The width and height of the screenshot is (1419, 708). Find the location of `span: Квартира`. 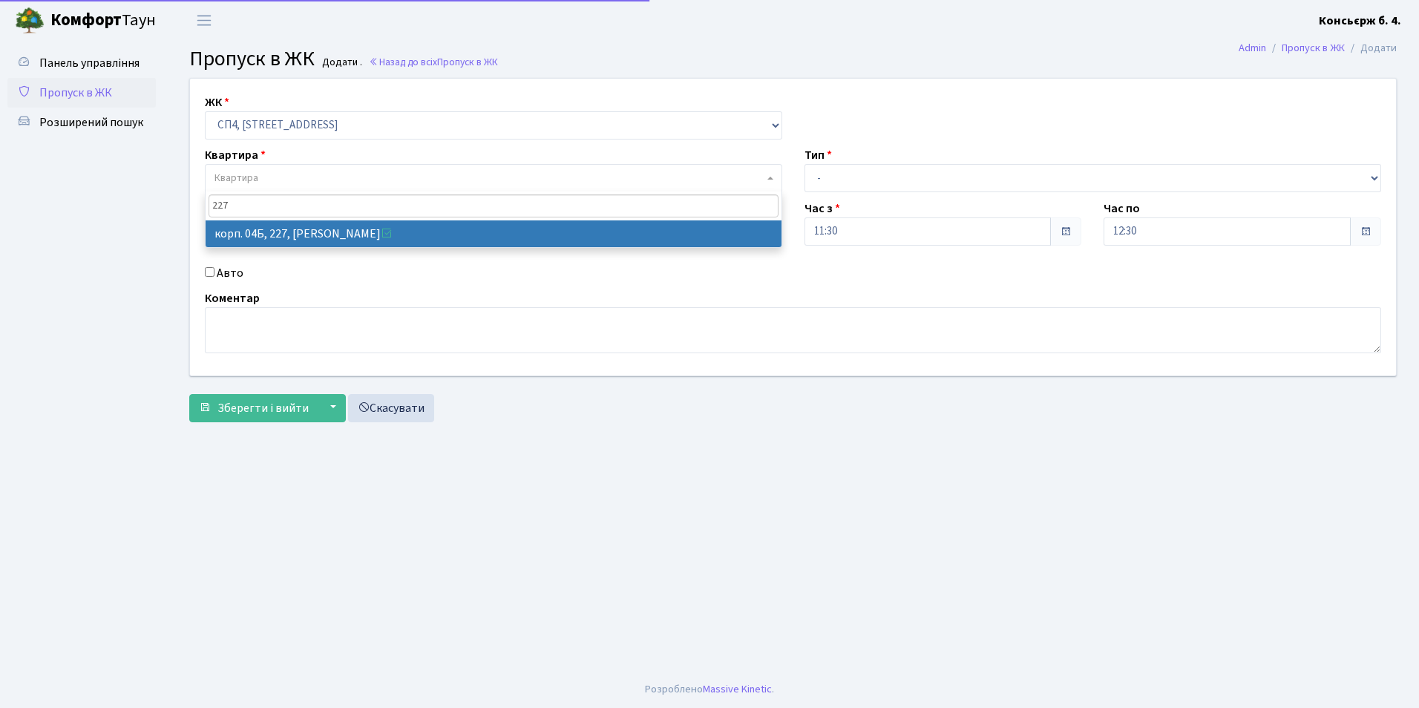

span: Квартира is located at coordinates (236, 178).